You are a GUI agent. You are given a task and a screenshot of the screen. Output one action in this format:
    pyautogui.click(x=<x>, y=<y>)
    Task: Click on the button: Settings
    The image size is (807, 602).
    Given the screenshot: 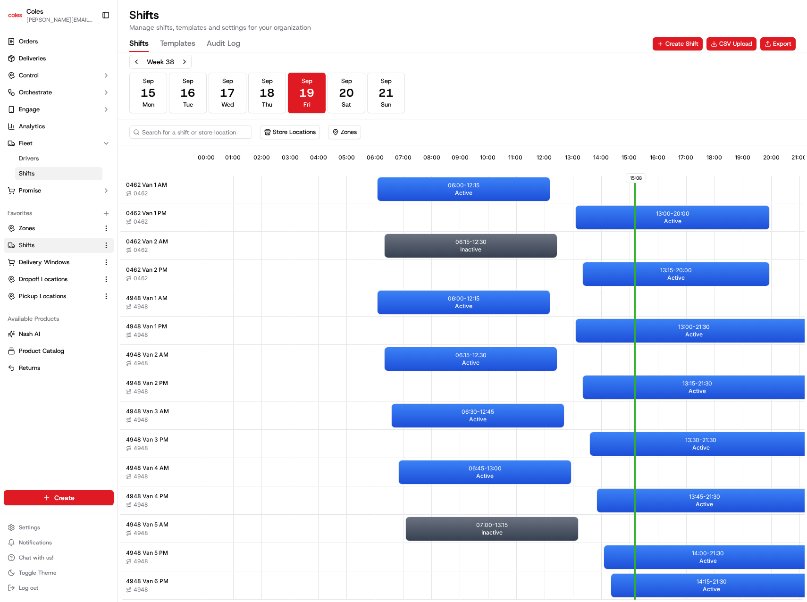 What is the action you would take?
    pyautogui.click(x=59, y=528)
    